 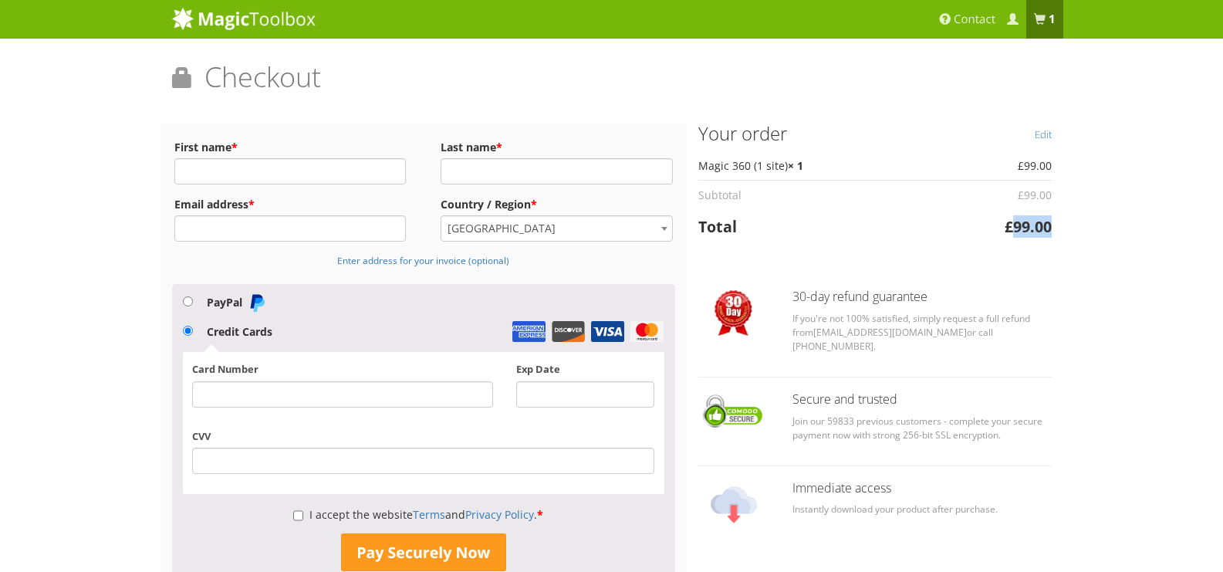 I want to click on td: Magic 360 (1 site), so click(x=816, y=165).